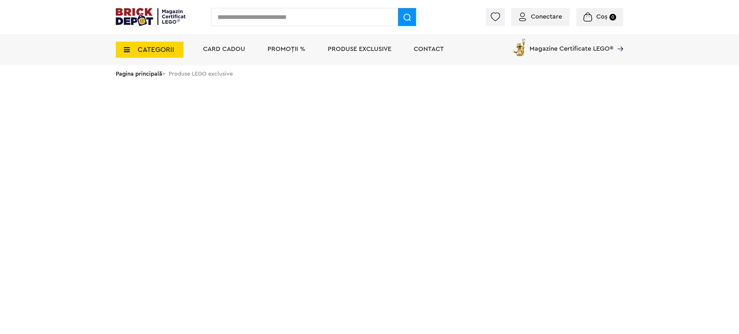 This screenshot has height=334, width=739. Describe the element at coordinates (156, 50) in the screenshot. I see `span: CATEGORII` at that location.